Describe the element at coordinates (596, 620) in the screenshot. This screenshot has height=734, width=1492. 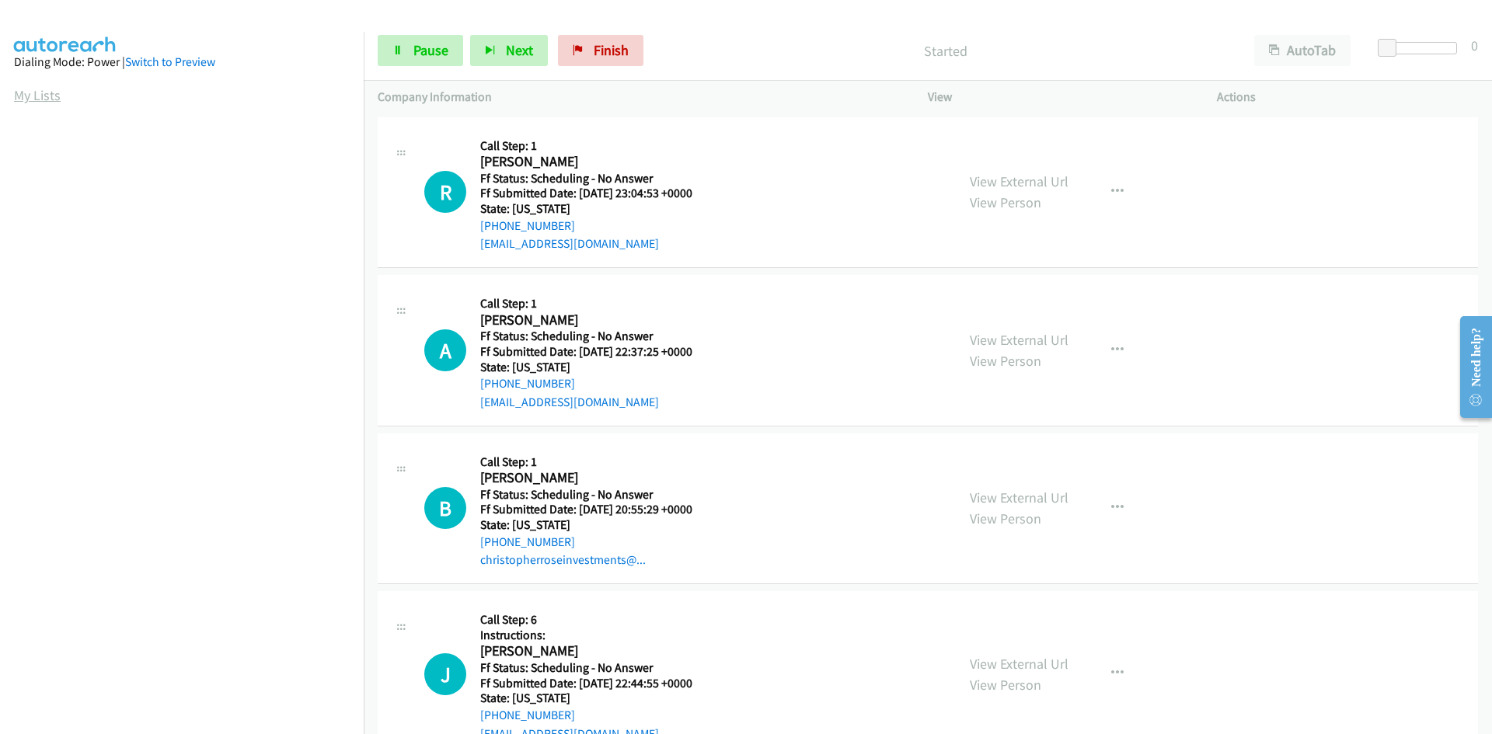
I see `h5: Call Step: 6` at that location.